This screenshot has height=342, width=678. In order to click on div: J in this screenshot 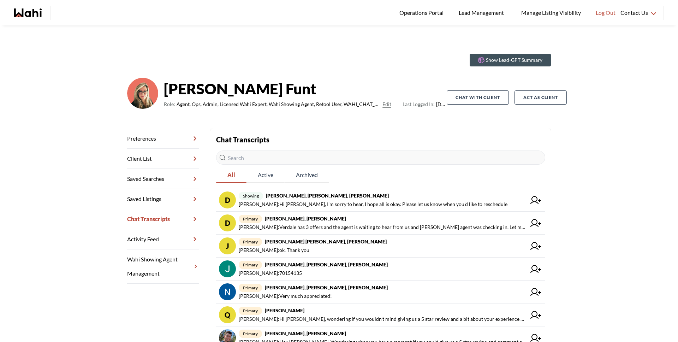, I will do `click(227, 246)`.